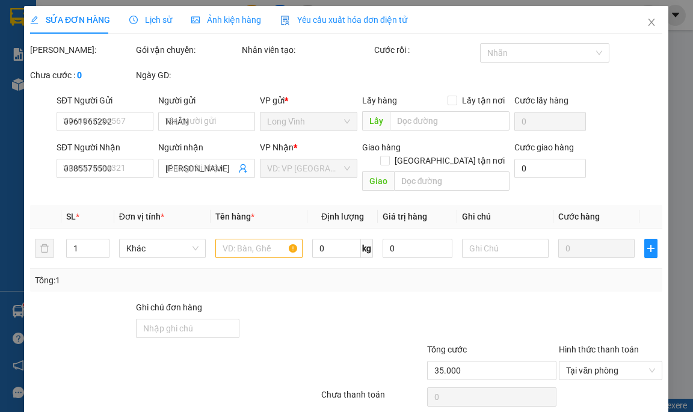  What do you see at coordinates (121, 57) in the screenshot?
I see `span: Hotline: 19001152` at bounding box center [121, 57].